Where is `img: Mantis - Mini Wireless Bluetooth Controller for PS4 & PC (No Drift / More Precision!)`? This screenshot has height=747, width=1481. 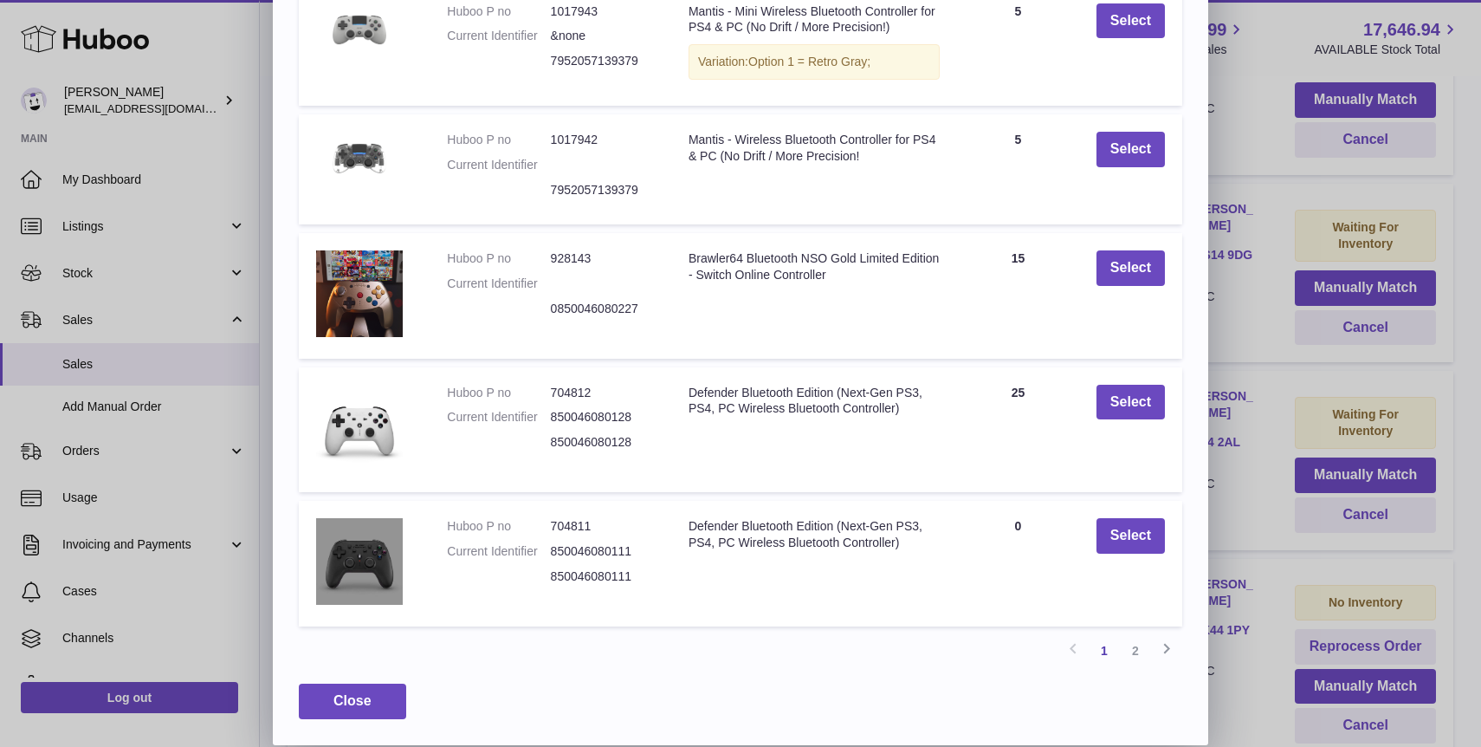 img: Mantis - Mini Wireless Bluetooth Controller for PS4 & PC (No Drift / More Precision!) is located at coordinates (359, 30).